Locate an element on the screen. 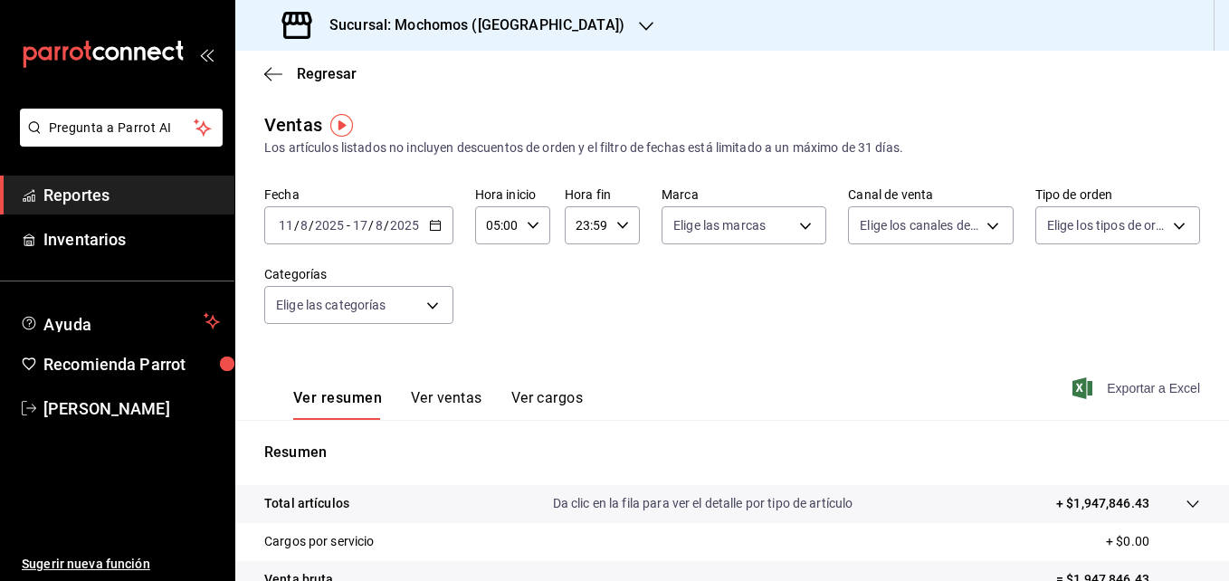  label: Tipo de orden is located at coordinates (1117, 195).